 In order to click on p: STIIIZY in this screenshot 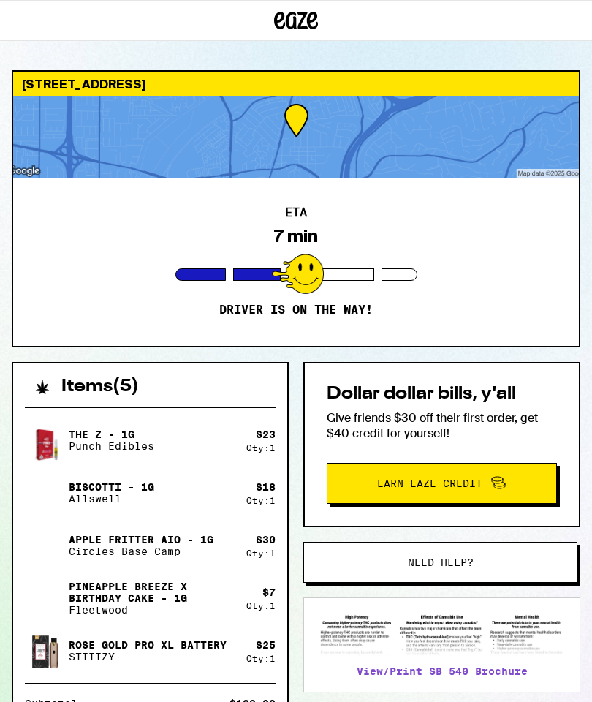, I will do `click(148, 656)`.